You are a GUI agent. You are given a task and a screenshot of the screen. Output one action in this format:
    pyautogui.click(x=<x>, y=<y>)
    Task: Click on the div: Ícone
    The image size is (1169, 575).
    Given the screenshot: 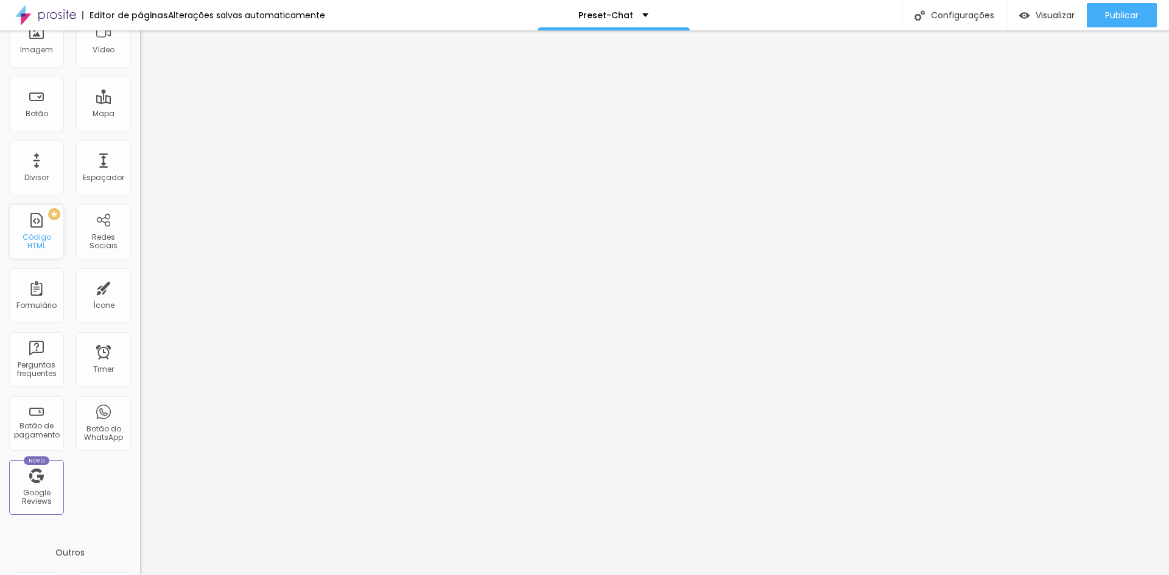 What is the action you would take?
    pyautogui.click(x=103, y=306)
    